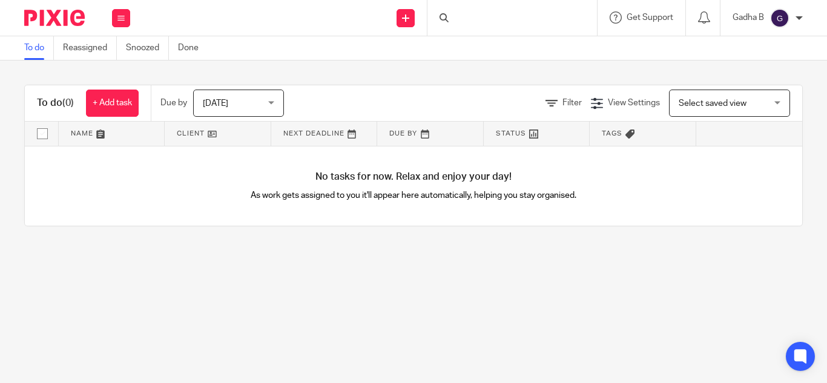  I want to click on p: Due by, so click(174, 103).